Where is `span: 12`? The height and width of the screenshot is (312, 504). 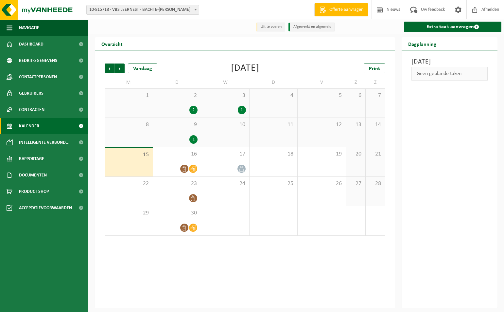 span: 12 is located at coordinates (322, 125).